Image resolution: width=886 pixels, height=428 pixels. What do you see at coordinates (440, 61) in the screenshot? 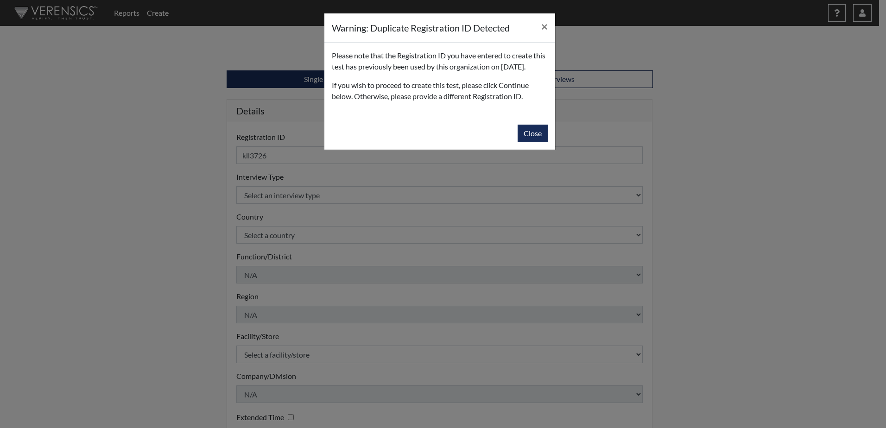
I see `p: Please note that the Registration ID you have entered to create this test has previously been use...` at bounding box center [440, 61].